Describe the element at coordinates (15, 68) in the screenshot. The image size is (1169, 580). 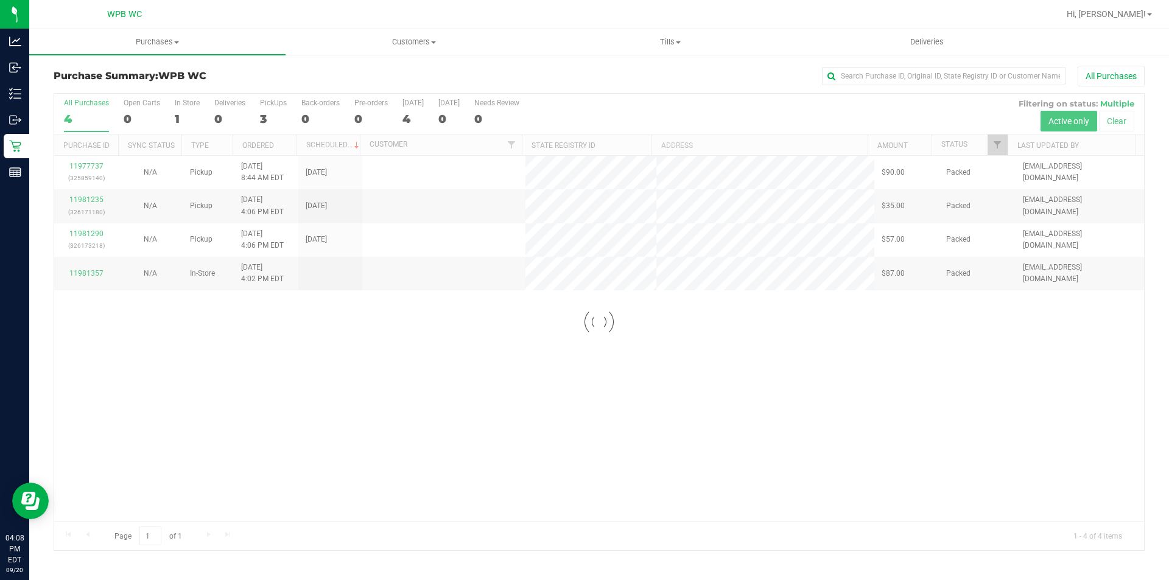
I see `inline-svg: Inbound` at that location.